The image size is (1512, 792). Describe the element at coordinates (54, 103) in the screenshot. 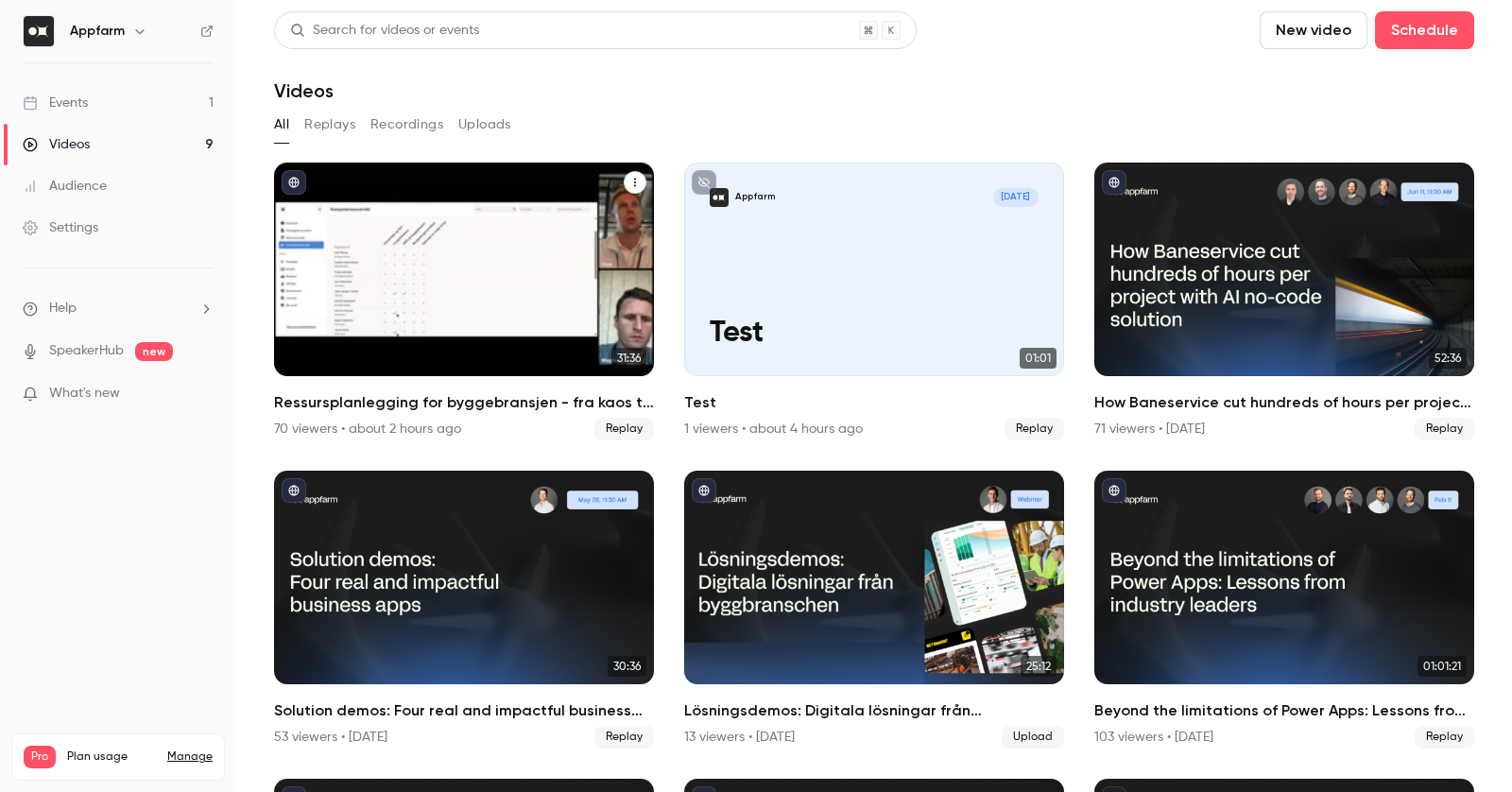

I see `div: Events` at that location.